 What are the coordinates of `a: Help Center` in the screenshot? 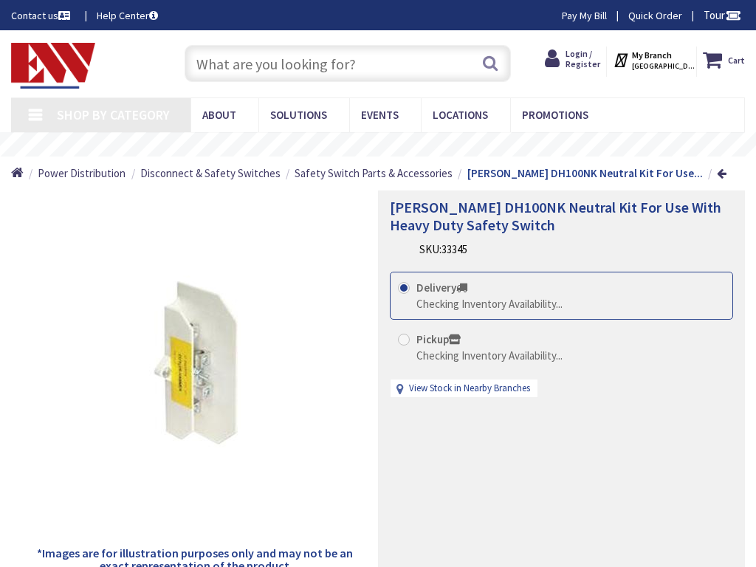 It's located at (127, 15).